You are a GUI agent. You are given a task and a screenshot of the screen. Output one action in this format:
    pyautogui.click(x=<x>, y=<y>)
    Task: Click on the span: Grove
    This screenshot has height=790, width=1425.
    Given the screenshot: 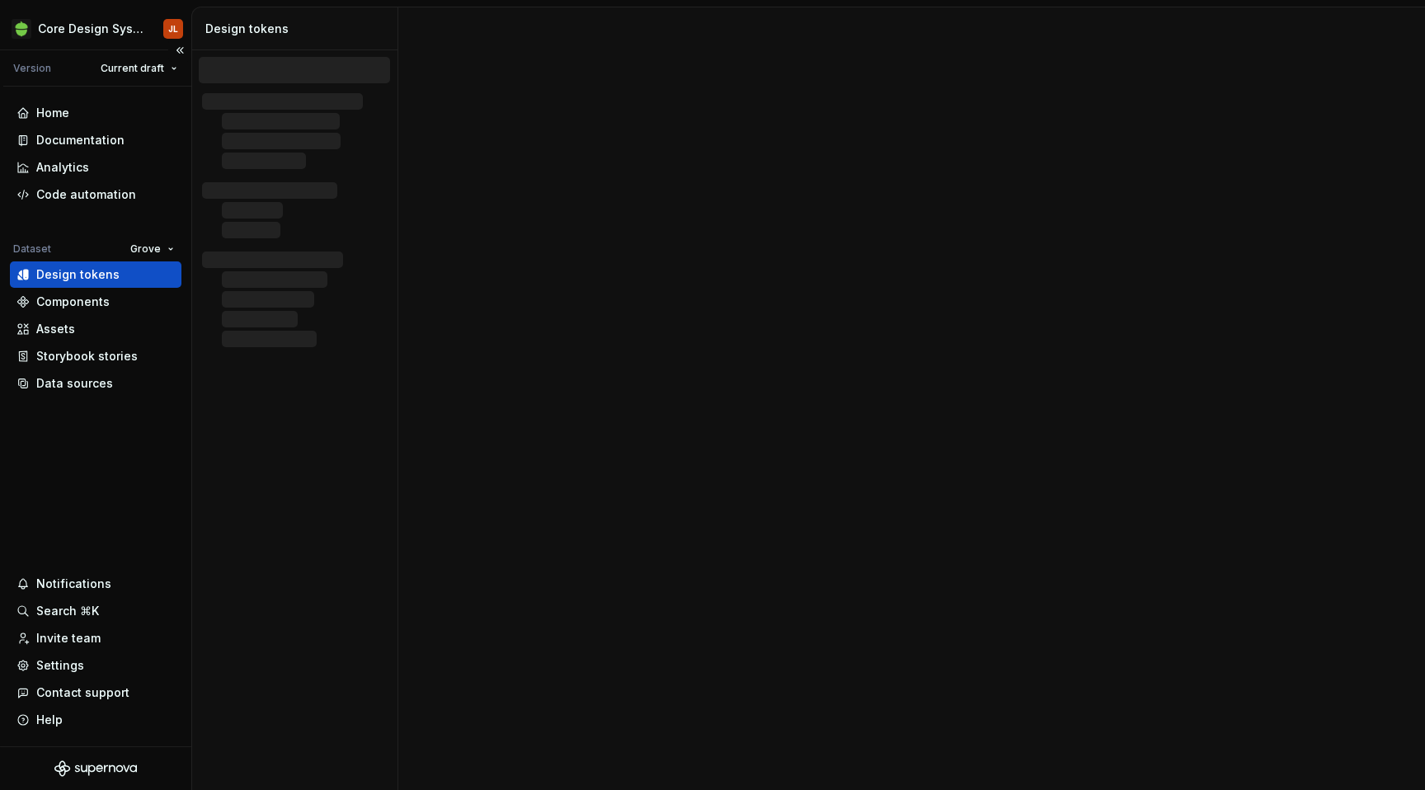 What is the action you would take?
    pyautogui.click(x=145, y=249)
    